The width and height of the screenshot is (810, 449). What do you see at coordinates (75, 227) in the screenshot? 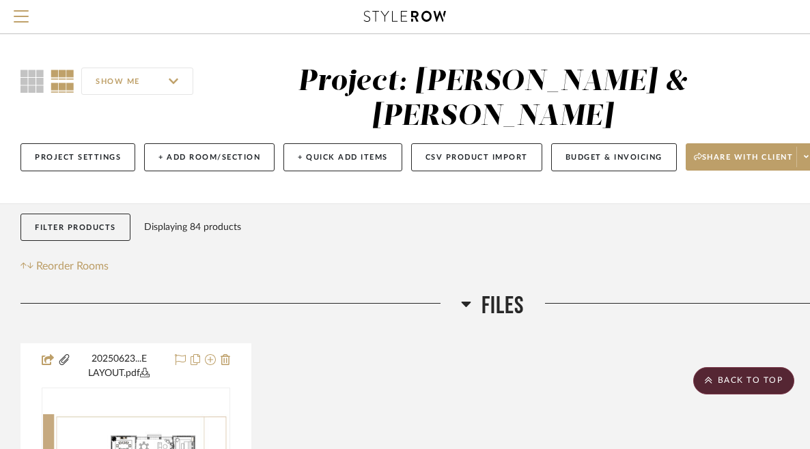
I see `button: Filter Products` at bounding box center [75, 227].